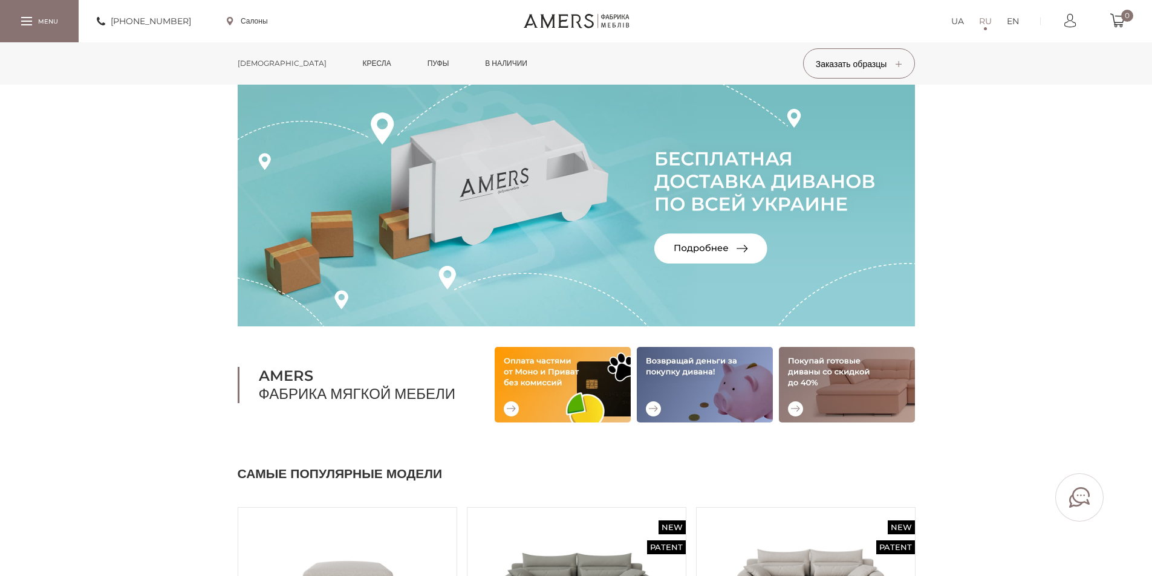  What do you see at coordinates (563, 385) in the screenshot?
I see `a: Оплата частями от Mono и Приват без комиссий` at bounding box center [563, 385].